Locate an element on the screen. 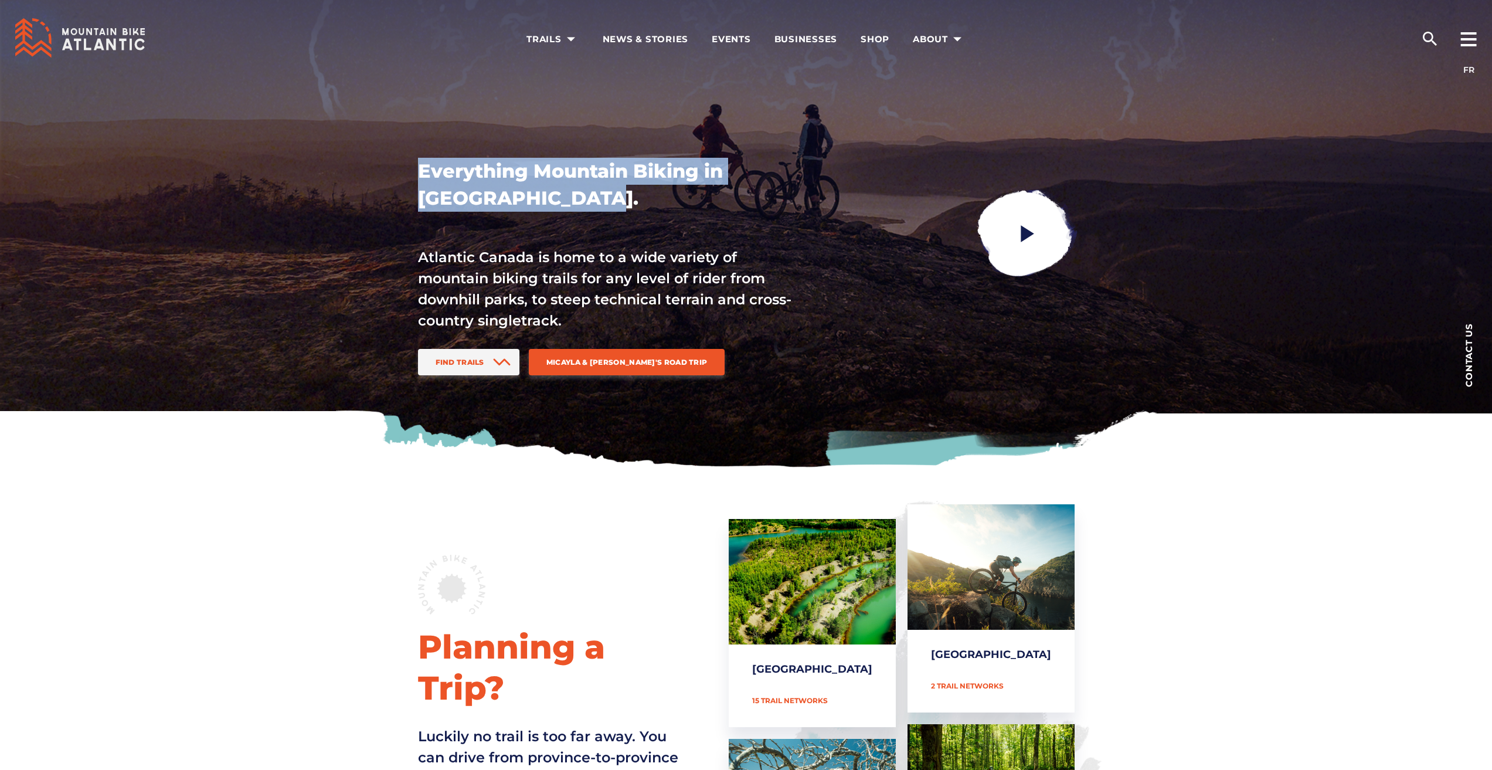  span: Businesses is located at coordinates (806, 39).